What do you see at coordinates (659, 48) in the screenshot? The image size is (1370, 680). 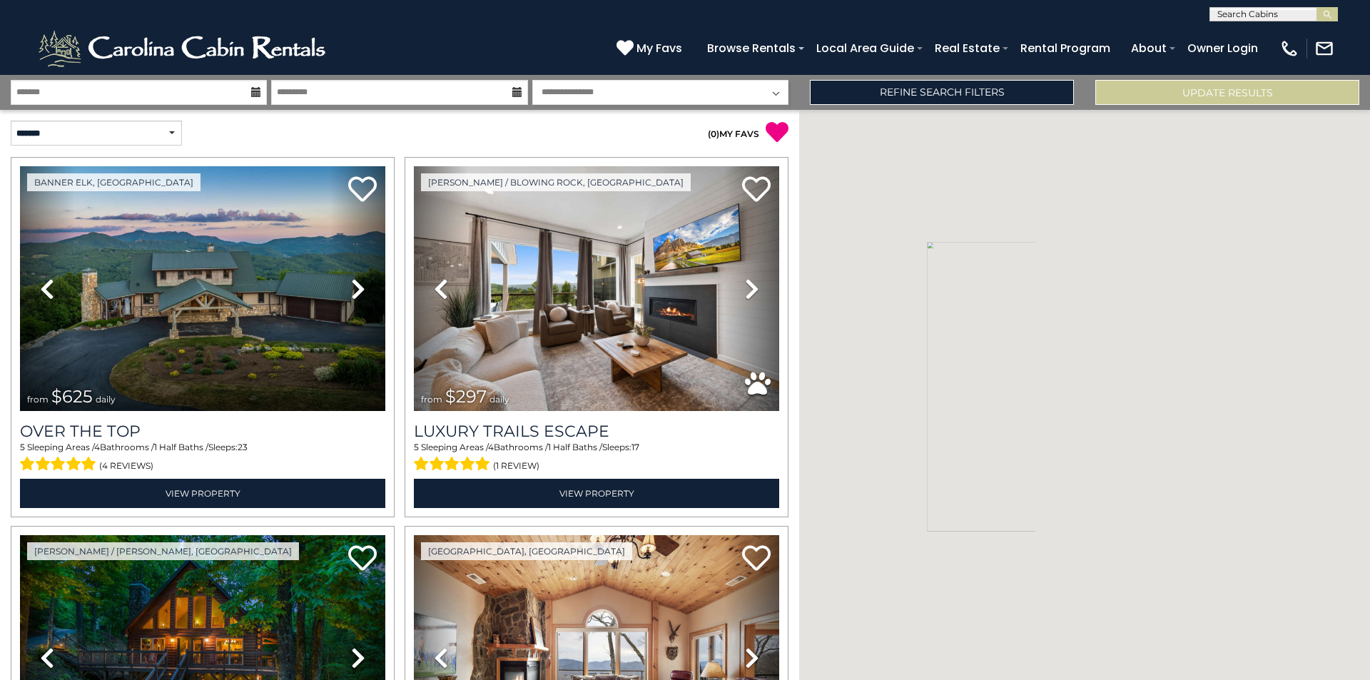 I see `span: My Favs` at bounding box center [659, 48].